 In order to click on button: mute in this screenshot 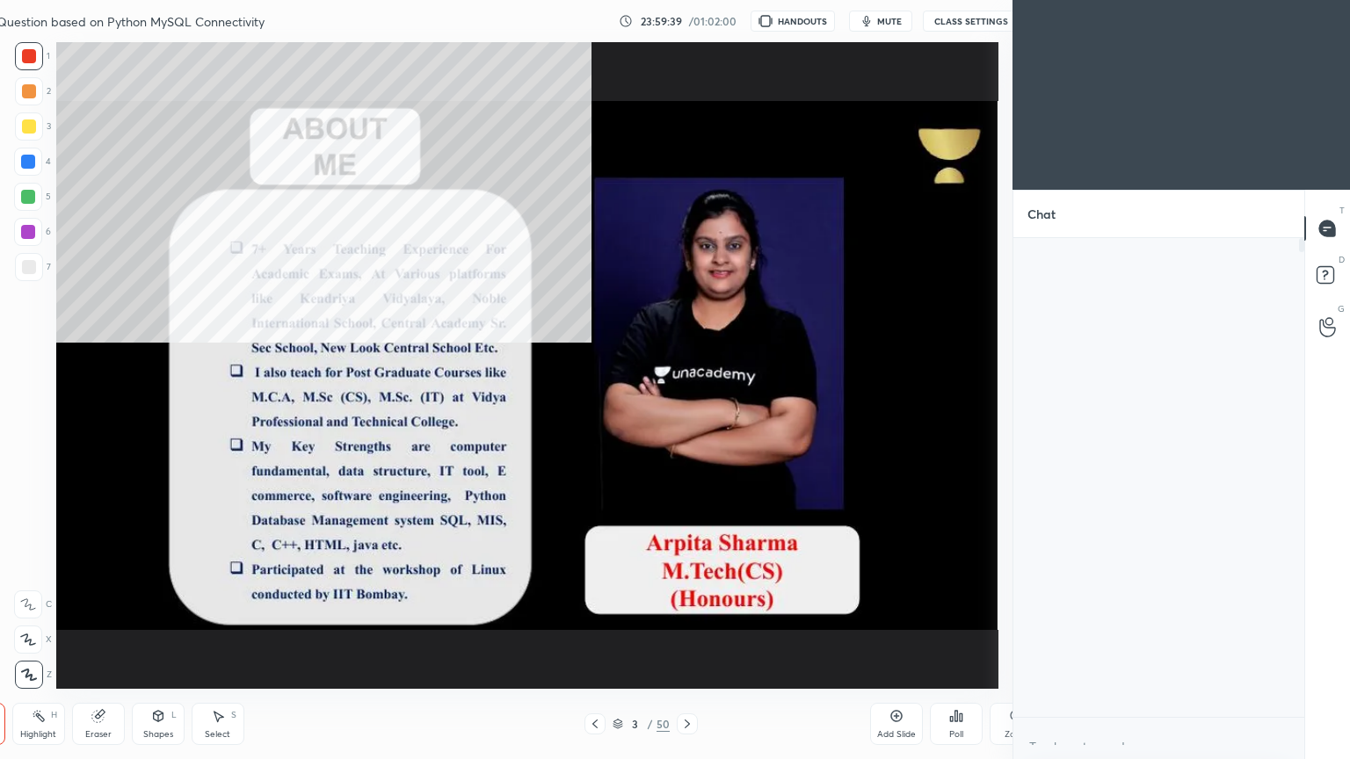, I will do `click(880, 21)`.